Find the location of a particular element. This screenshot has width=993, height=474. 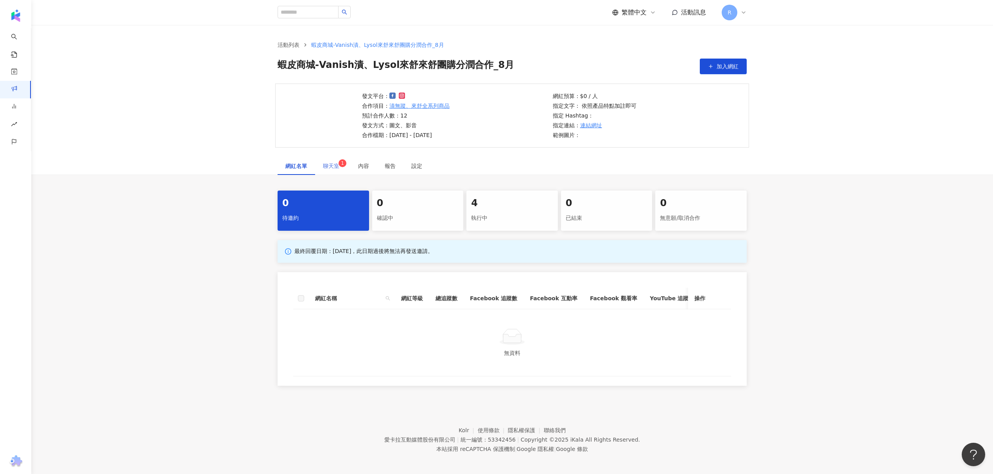

div: 網紅名單 is located at coordinates (296, 166).